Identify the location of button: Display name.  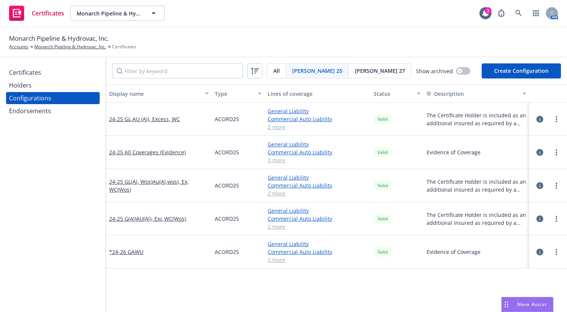
(159, 94).